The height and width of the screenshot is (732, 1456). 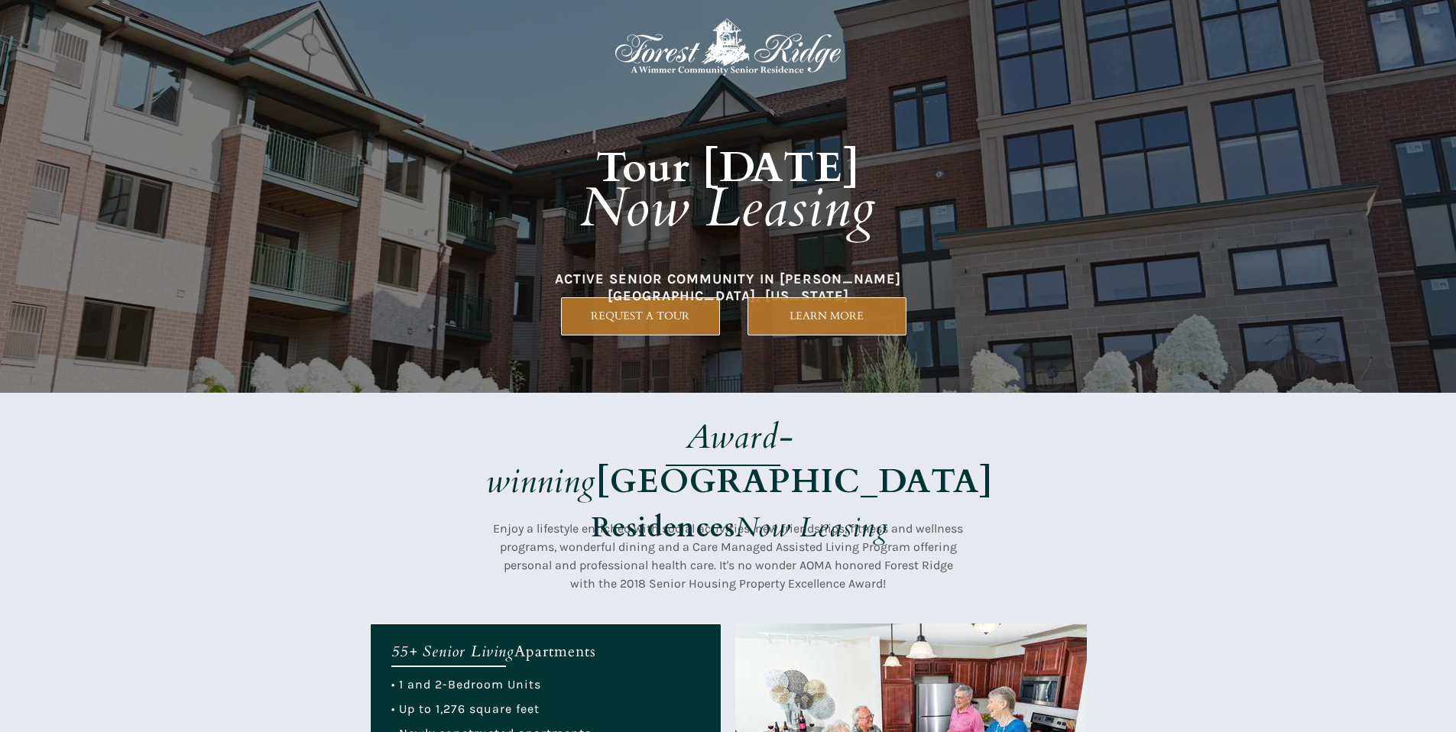 What do you see at coordinates (641, 316) in the screenshot?
I see `a: REQUEST A TOUR` at bounding box center [641, 316].